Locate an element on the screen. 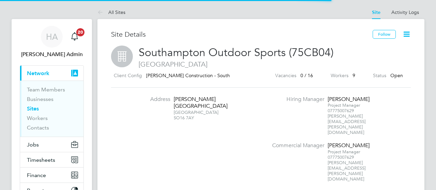 The width and height of the screenshot is (436, 190). a: Activity Logs is located at coordinates (405, 12).